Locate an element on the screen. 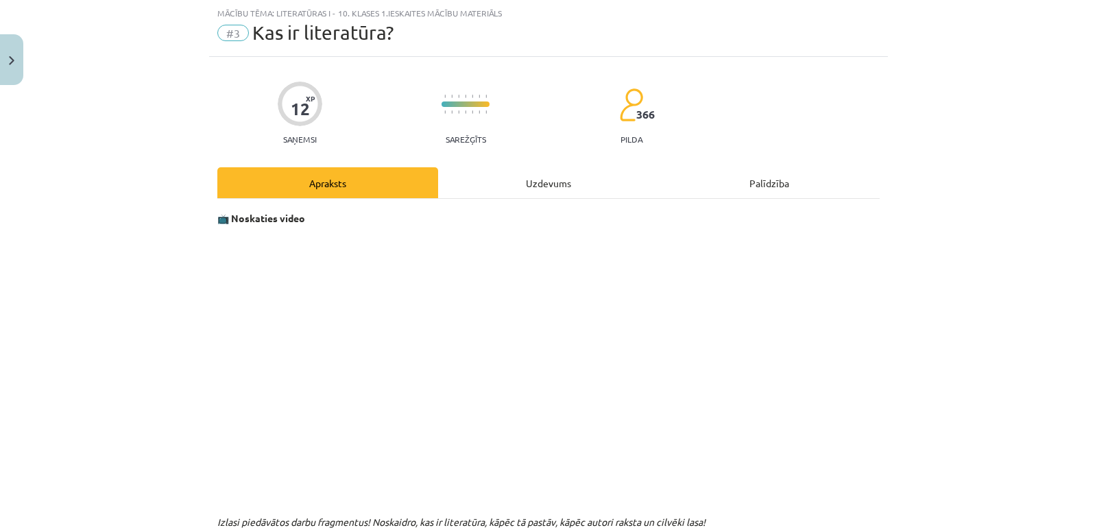  div: 12 is located at coordinates (300, 109).